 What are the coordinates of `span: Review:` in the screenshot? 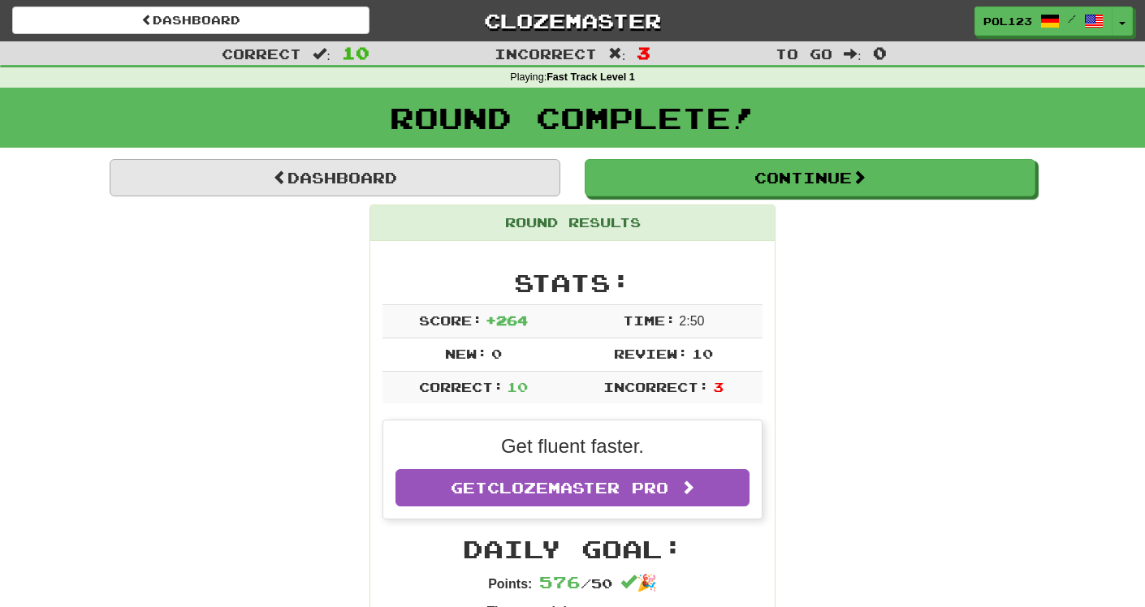 It's located at (650, 353).